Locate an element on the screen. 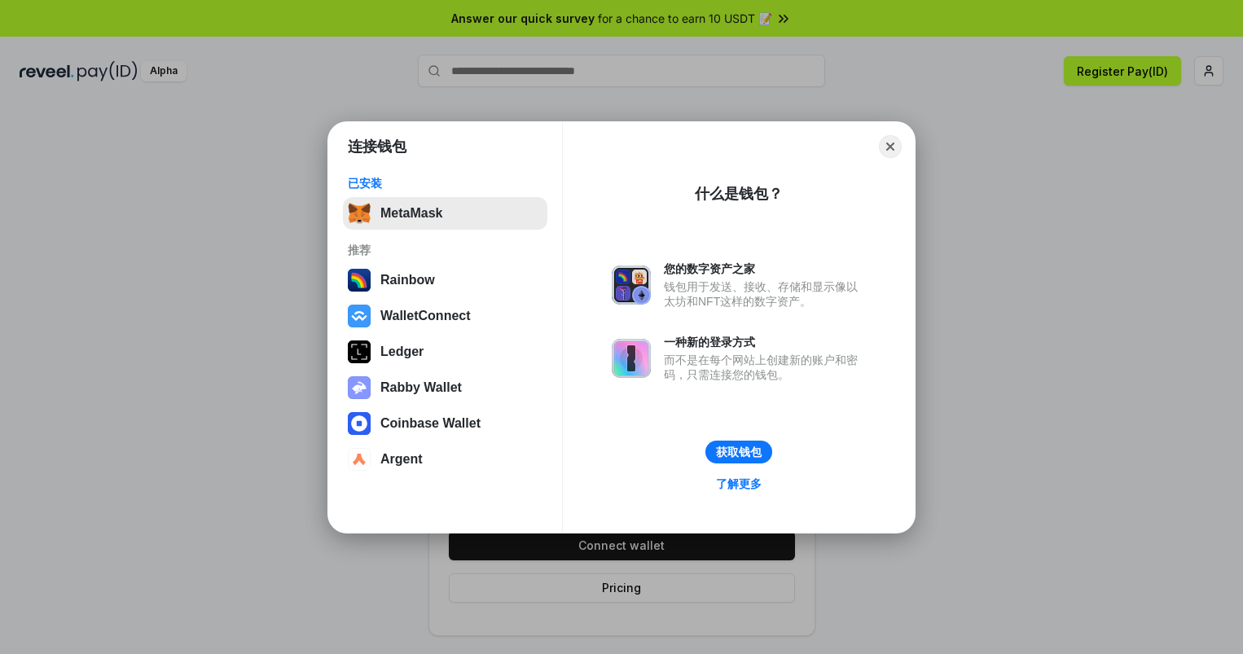  a: 了解更多 is located at coordinates (739, 484).